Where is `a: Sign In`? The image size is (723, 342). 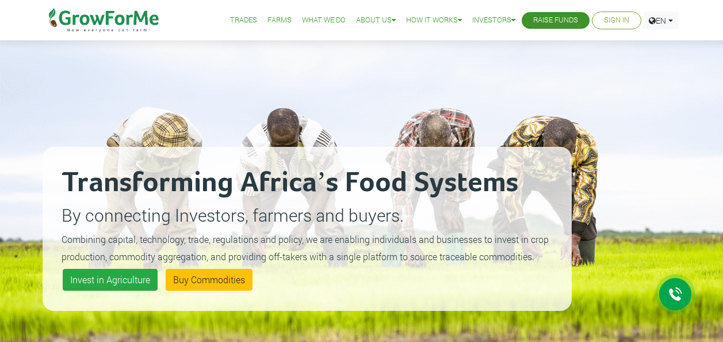 a: Sign In is located at coordinates (617, 20).